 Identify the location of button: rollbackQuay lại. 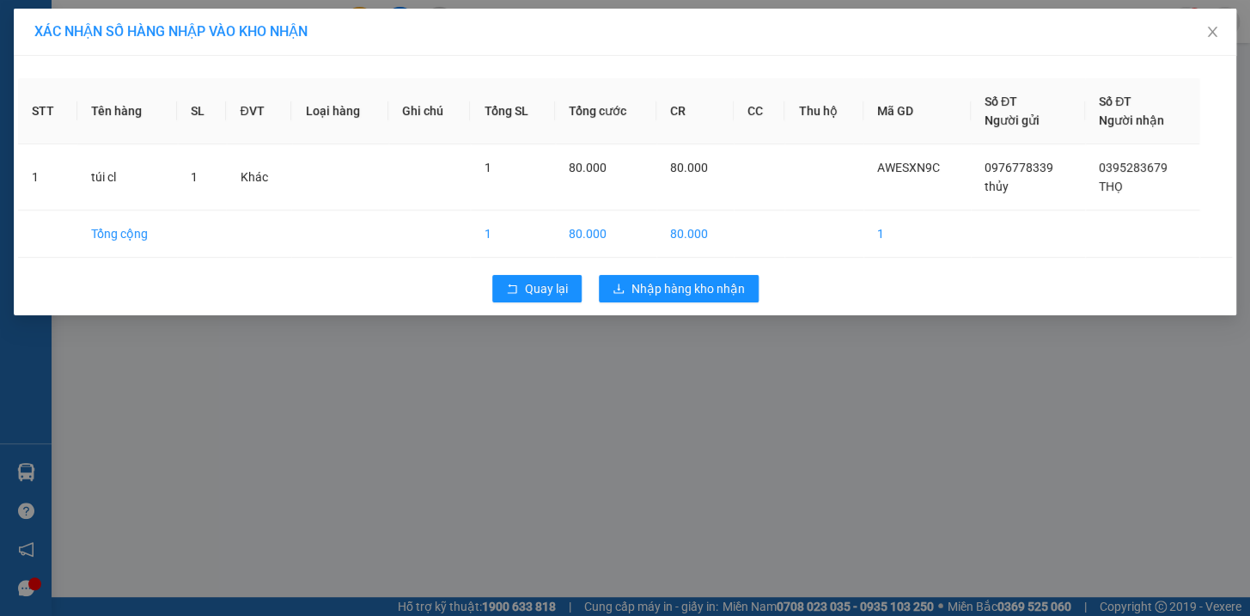
(537, 289).